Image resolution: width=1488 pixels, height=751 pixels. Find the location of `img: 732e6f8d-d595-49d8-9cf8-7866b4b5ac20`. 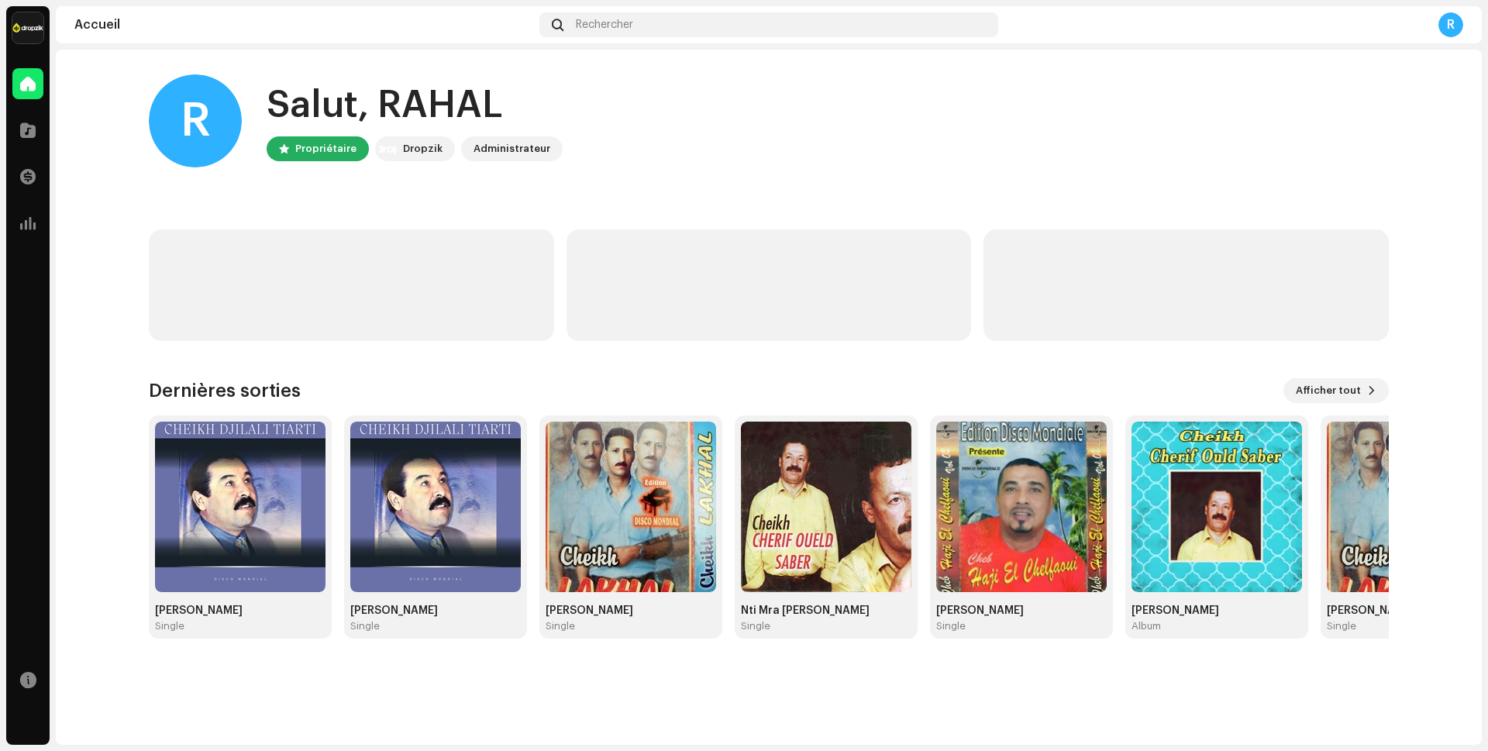

img: 732e6f8d-d595-49d8-9cf8-7866b4b5ac20 is located at coordinates (436, 507).